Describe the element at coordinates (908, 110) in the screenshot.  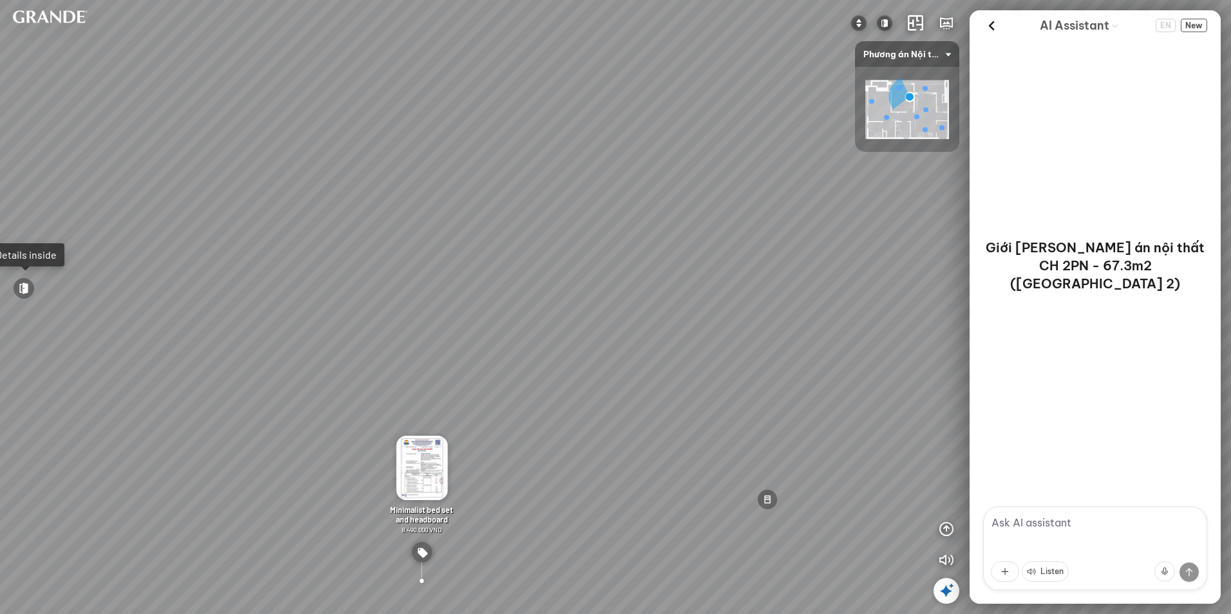
I see `img: FPT_PLAZA_2_C_N_7VUZJ6TMLUP4.png` at that location.